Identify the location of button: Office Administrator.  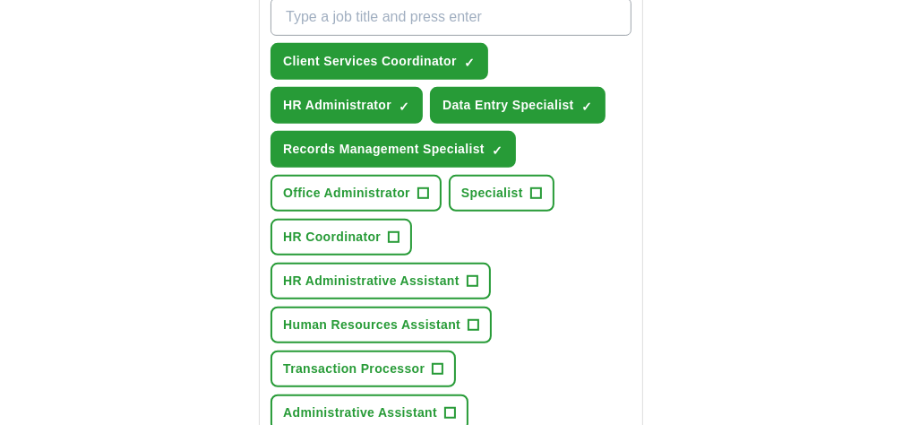
(356, 193).